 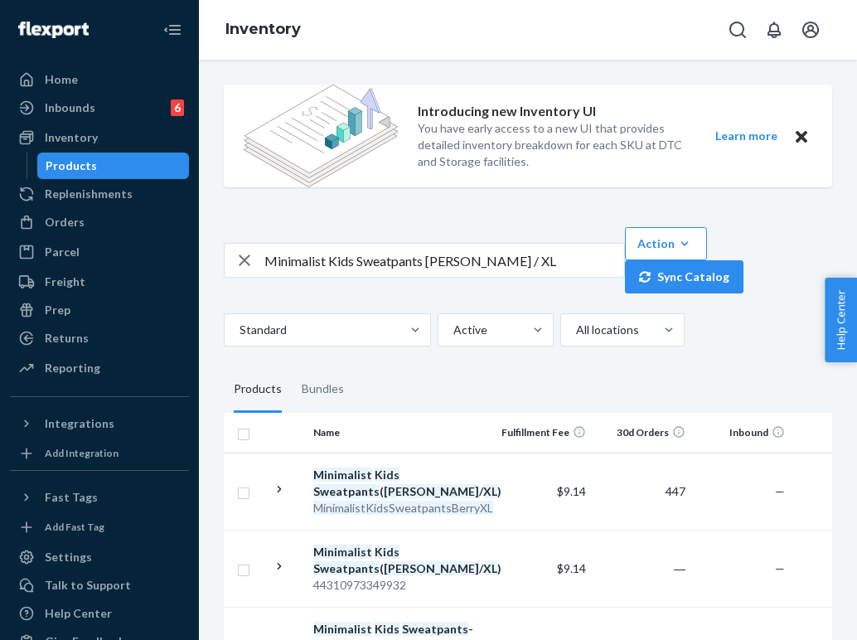 What do you see at coordinates (100, 557) in the screenshot?
I see `a: Settings` at bounding box center [100, 557].